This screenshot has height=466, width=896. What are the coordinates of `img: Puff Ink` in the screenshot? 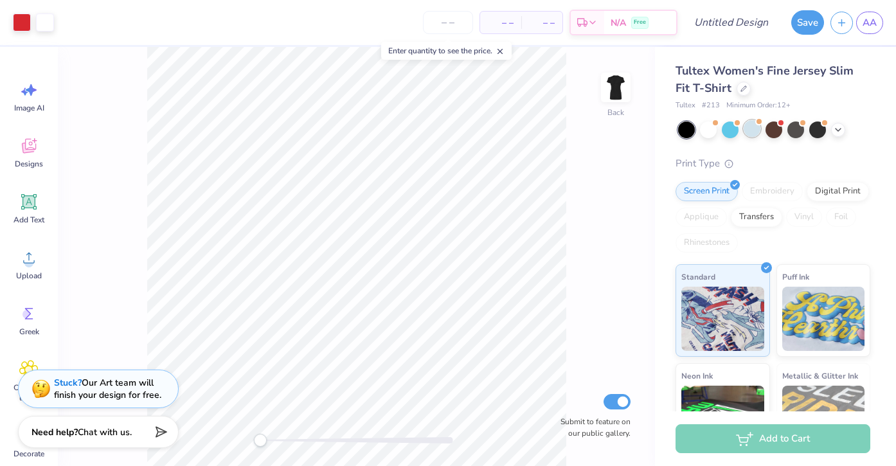 It's located at (823, 319).